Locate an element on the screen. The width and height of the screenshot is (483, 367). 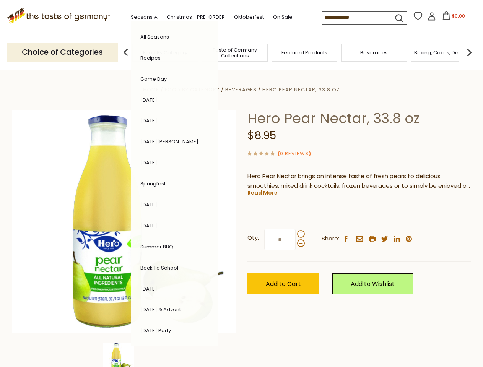
span: $0.00 is located at coordinates (459, 16).